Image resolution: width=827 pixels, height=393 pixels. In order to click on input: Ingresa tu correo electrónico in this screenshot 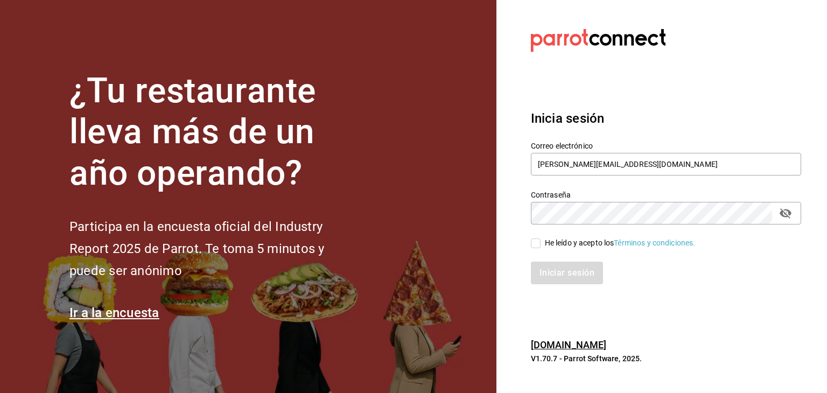, I will do `click(666, 164)`.